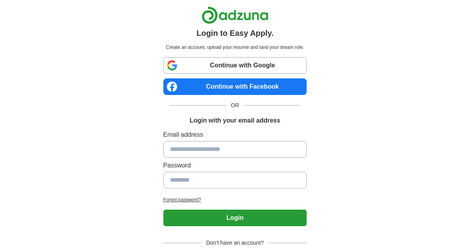 This screenshot has height=251, width=470. Describe the element at coordinates (235, 135) in the screenshot. I see `label: Email address` at that location.